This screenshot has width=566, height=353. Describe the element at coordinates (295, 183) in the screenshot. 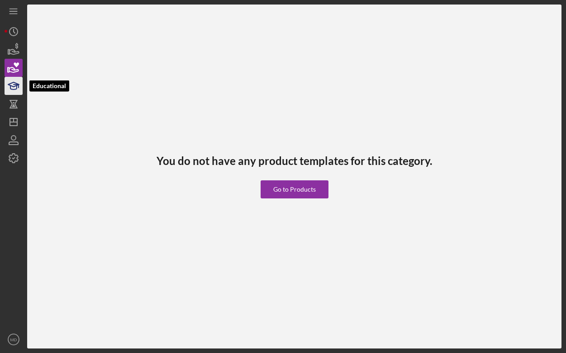

I see `a: Go to Products` at that location.